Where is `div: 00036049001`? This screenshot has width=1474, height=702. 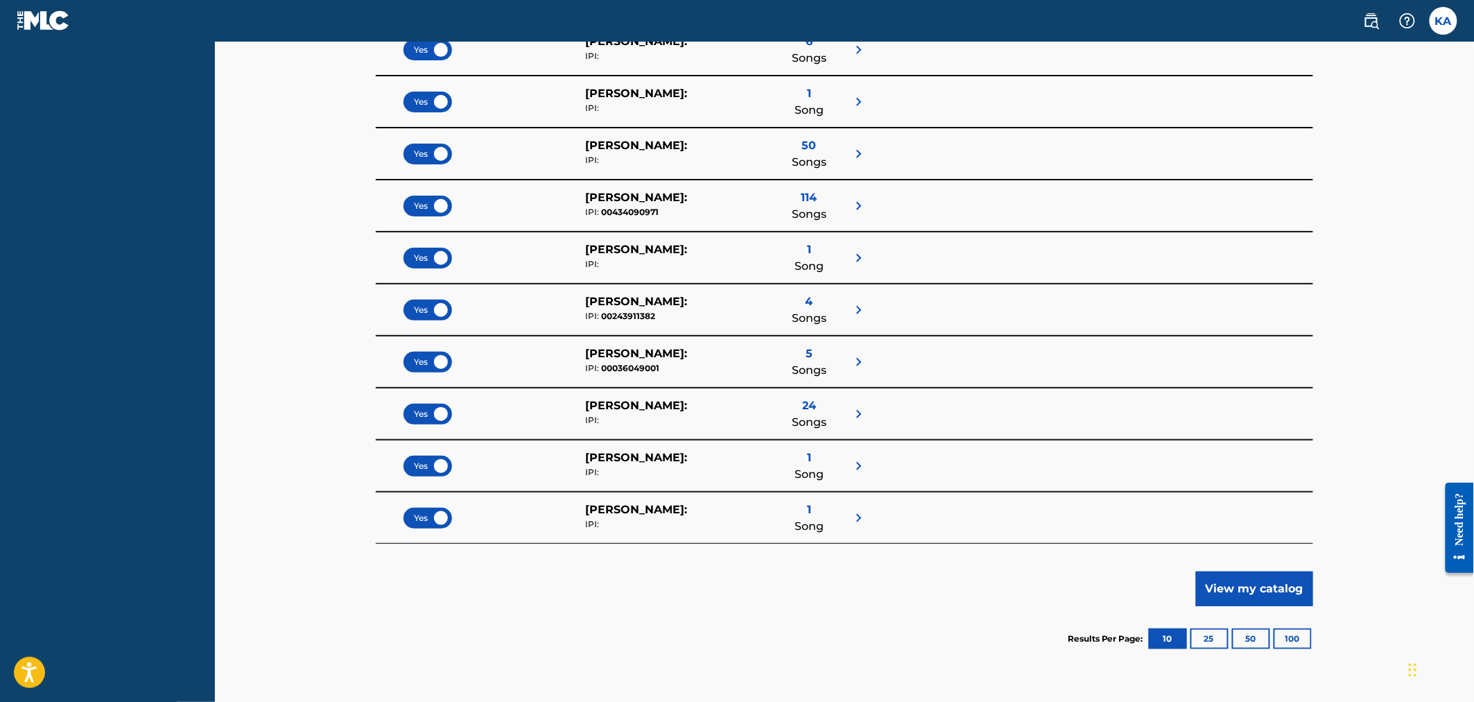
div: 00036049001 is located at coordinates (676, 368).